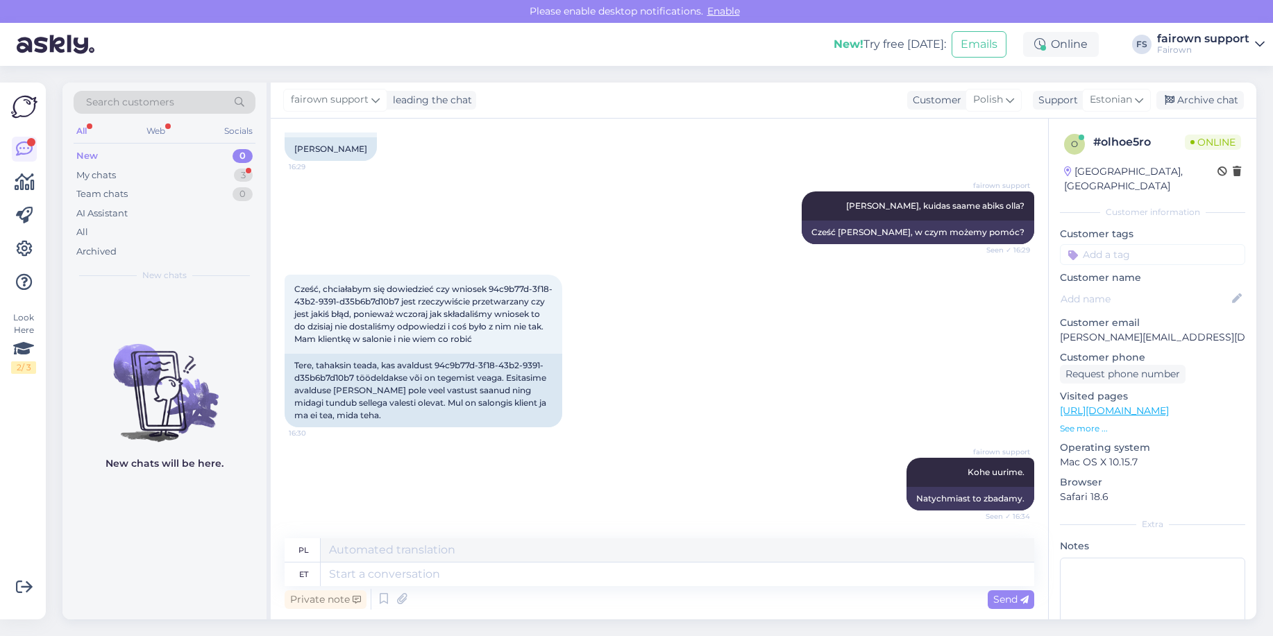 This screenshot has height=636, width=1273. I want to click on div: Socials, so click(238, 131).